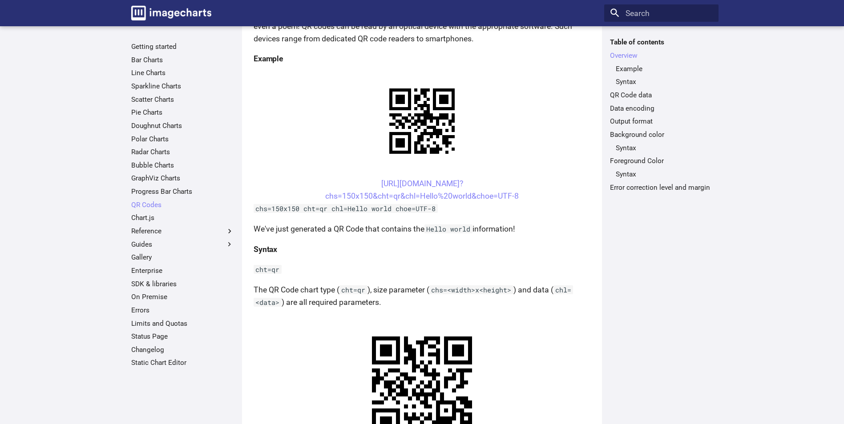 This screenshot has width=844, height=424. Describe the element at coordinates (661, 148) in the screenshot. I see `nav: Background color` at that location.